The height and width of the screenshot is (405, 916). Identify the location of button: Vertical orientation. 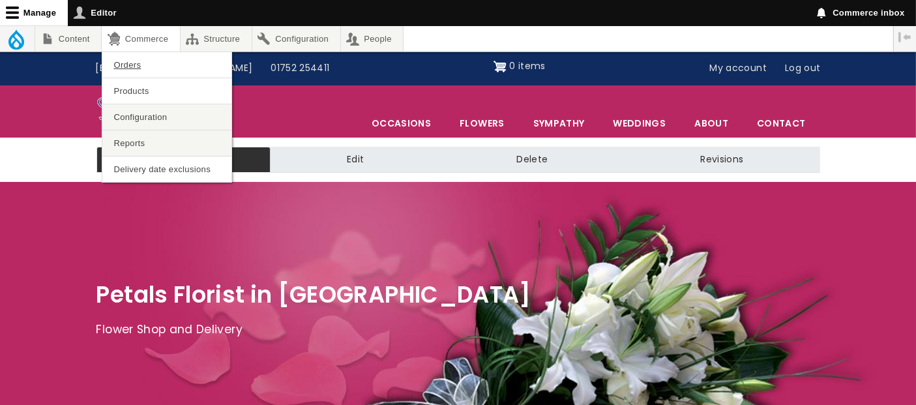
(905, 37).